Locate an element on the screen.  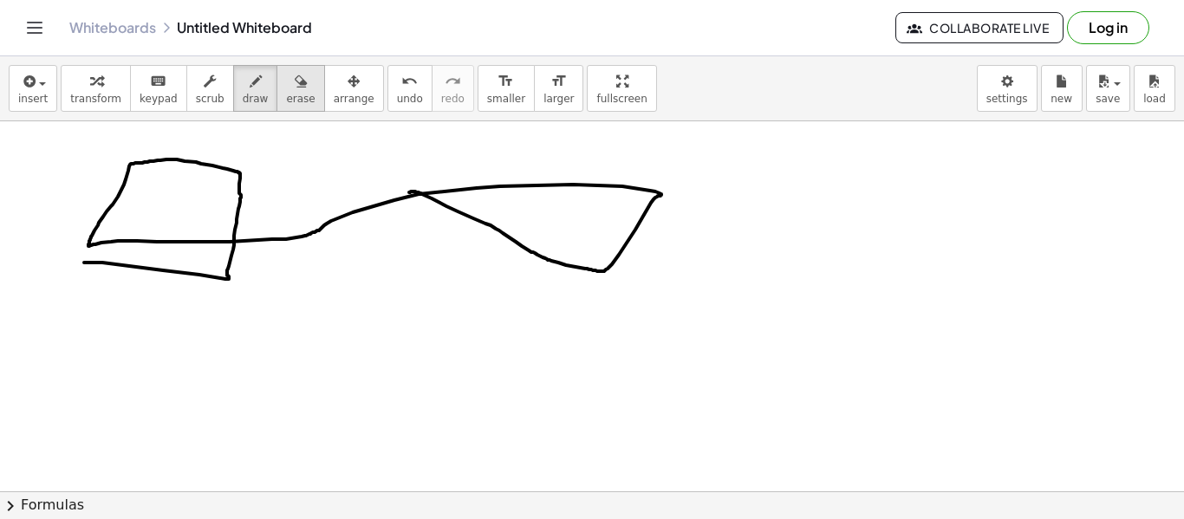
button: settings is located at coordinates (1007, 88).